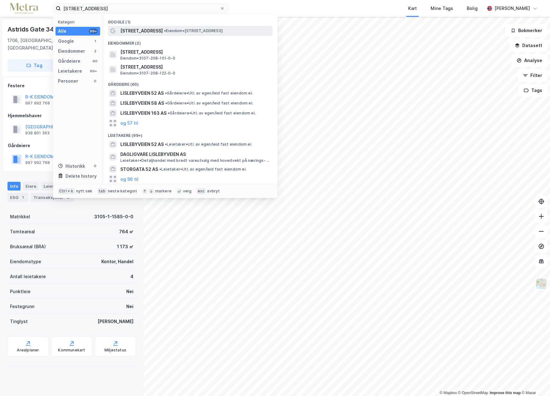 The width and height of the screenshot is (550, 396). Describe the element at coordinates (139, 169) in the screenshot. I see `span: STORGATA 52 AS` at that location.